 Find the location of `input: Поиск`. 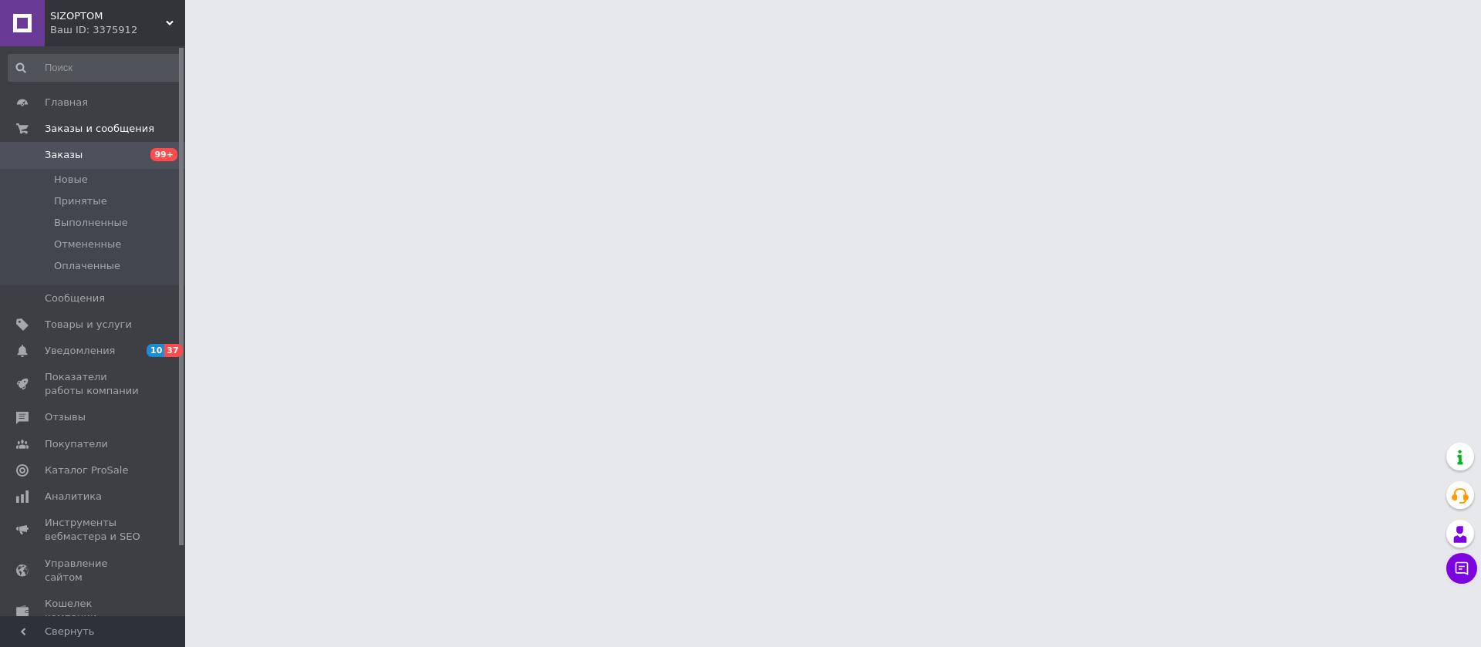

input: Поиск is located at coordinates (95, 68).